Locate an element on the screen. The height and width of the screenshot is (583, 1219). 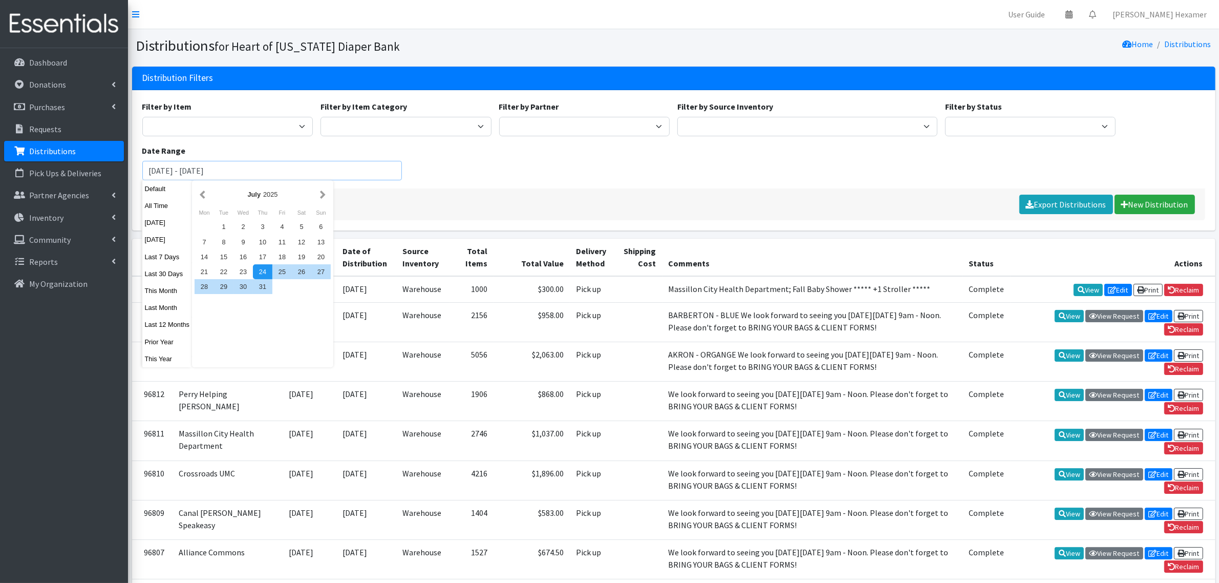
div: 16 is located at coordinates (243, 256).